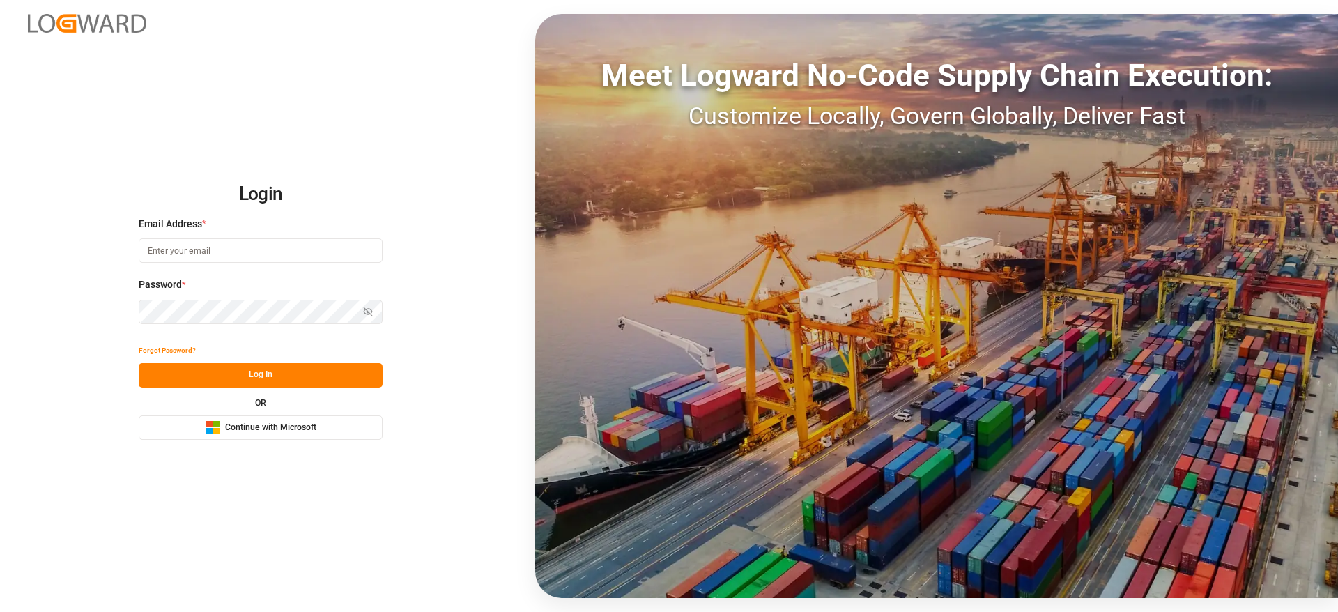 The width and height of the screenshot is (1338, 612). I want to click on span: Email Address, so click(170, 224).